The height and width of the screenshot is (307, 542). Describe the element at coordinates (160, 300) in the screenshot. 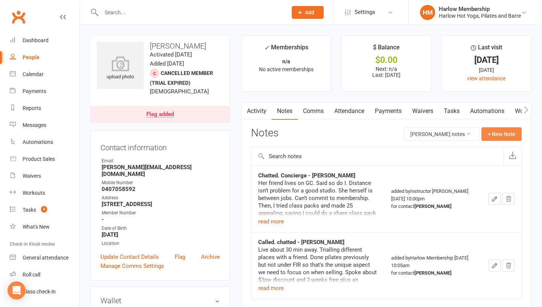

I see `h3: Wallet` at that location.